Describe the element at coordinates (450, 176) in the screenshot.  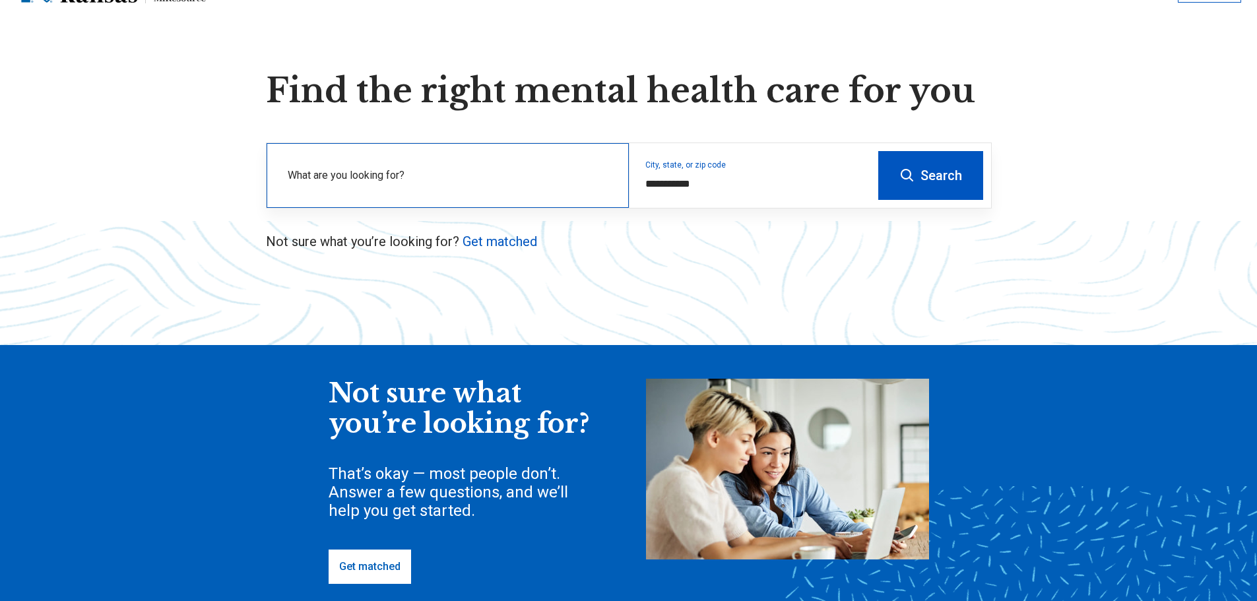
I see `label: What are you looking for?` at that location.